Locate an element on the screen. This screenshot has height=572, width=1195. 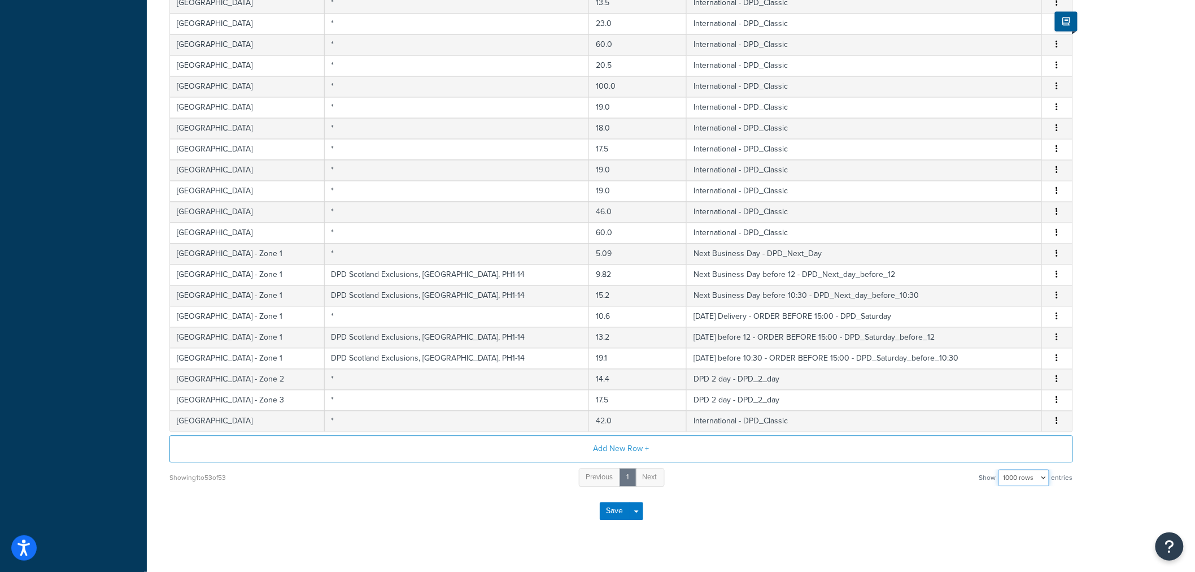
td: Next Business Day - DPD_Next_Day is located at coordinates (864, 253).